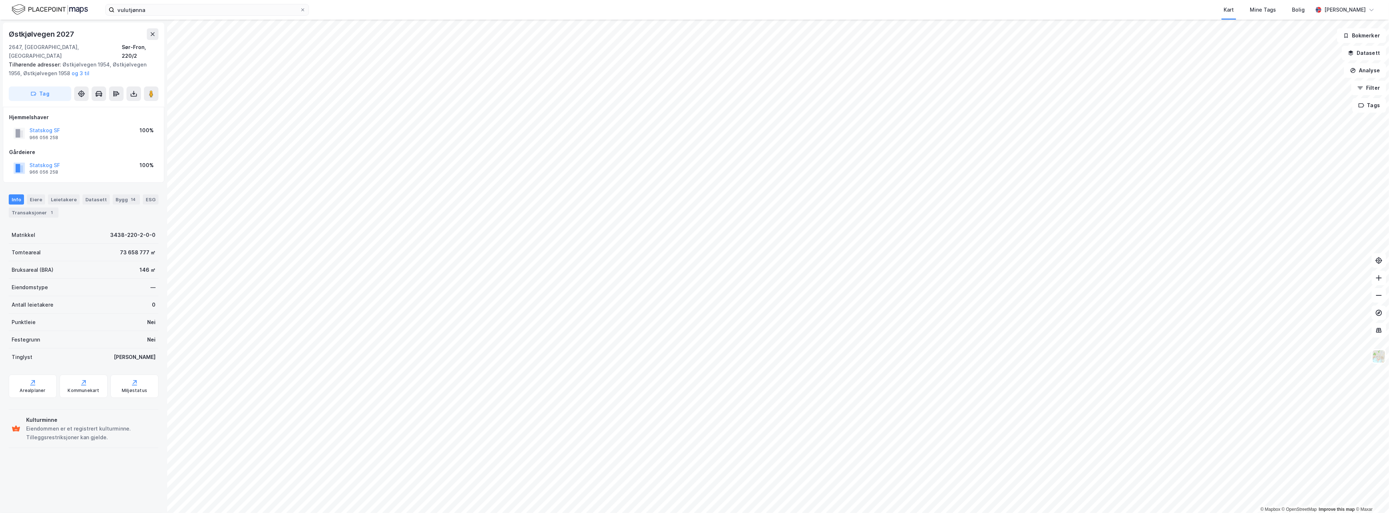 This screenshot has height=513, width=1389. What do you see at coordinates (1378, 356) in the screenshot?
I see `img: Z` at bounding box center [1378, 356].